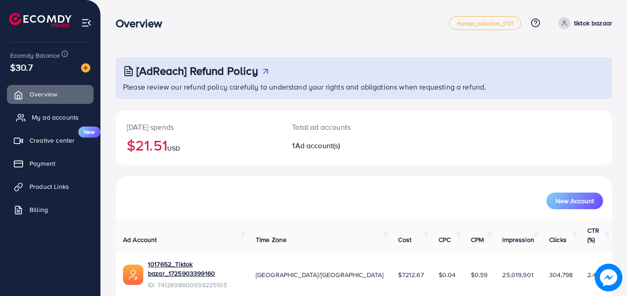  Describe the element at coordinates (86, 23) in the screenshot. I see `img: menu` at that location.